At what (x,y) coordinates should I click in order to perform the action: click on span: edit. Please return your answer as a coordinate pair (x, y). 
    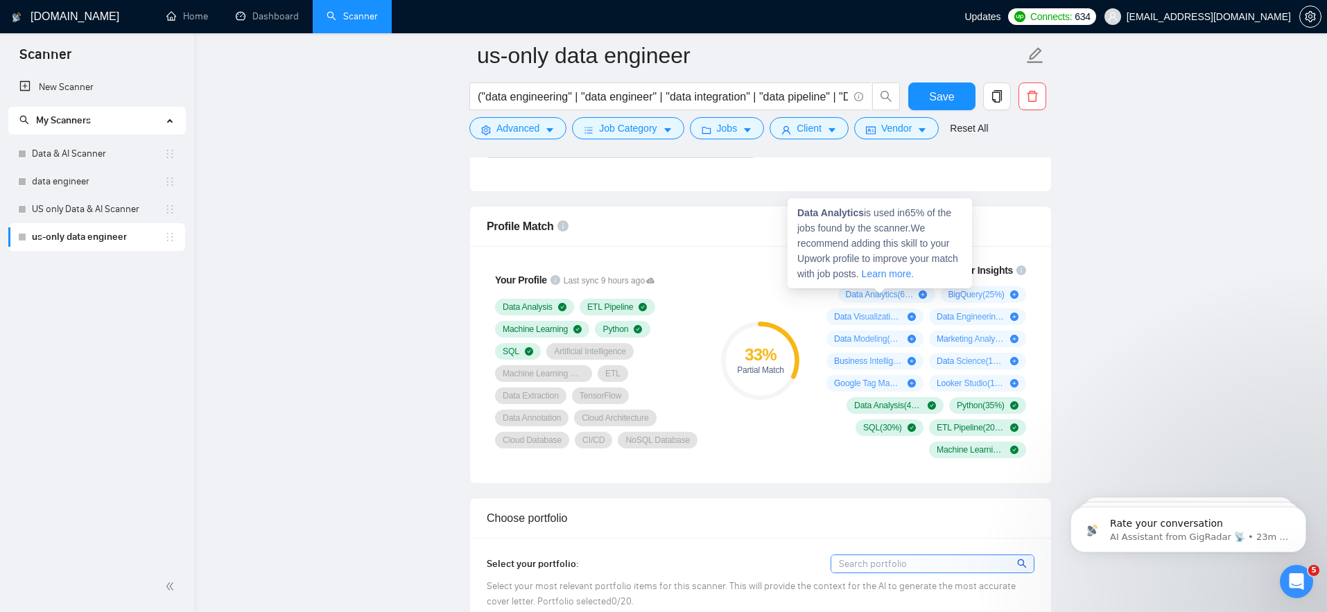
    Looking at the image, I should click on (1035, 55).